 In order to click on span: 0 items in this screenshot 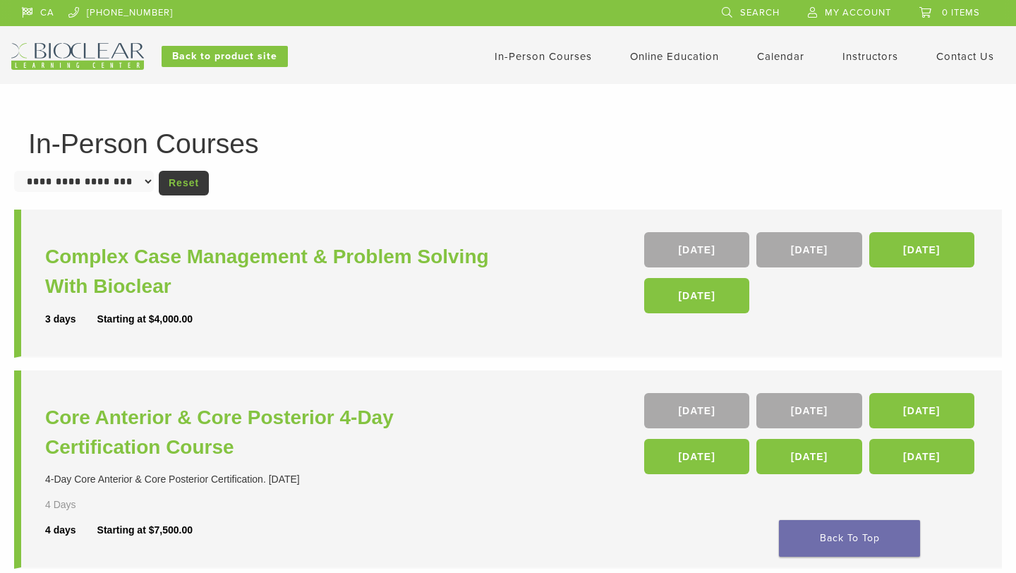, I will do `click(961, 13)`.